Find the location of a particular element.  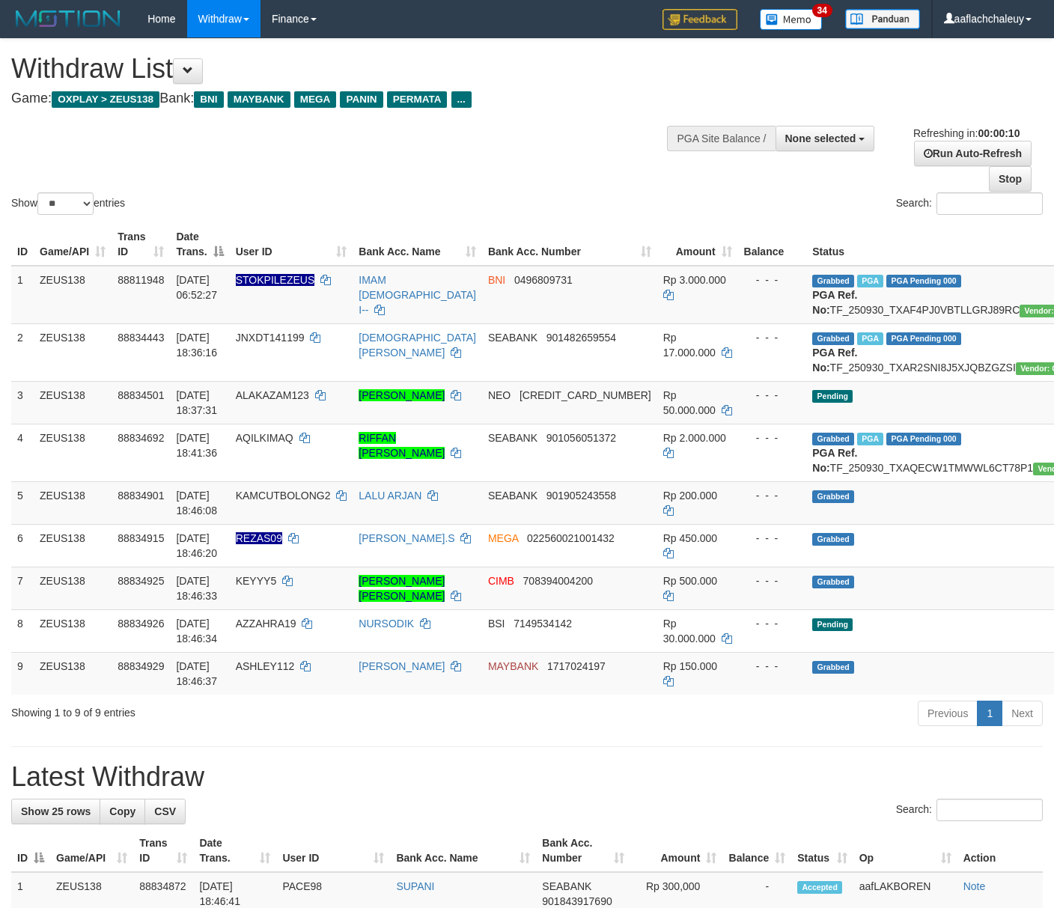

label: Search: is located at coordinates (970, 204).